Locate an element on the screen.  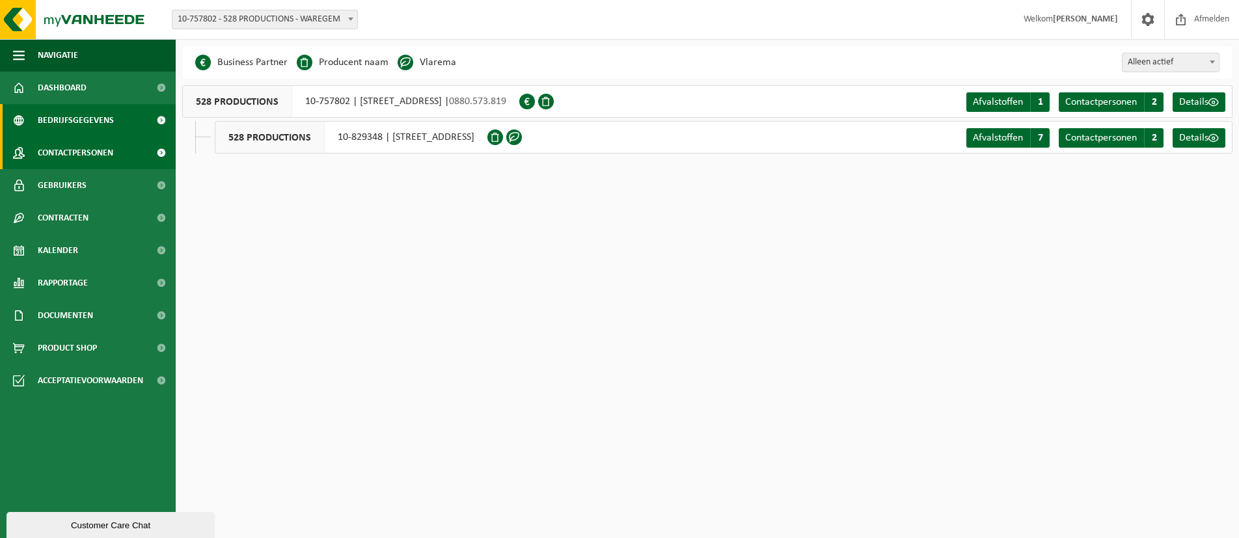
span: Product Shop is located at coordinates (67, 348).